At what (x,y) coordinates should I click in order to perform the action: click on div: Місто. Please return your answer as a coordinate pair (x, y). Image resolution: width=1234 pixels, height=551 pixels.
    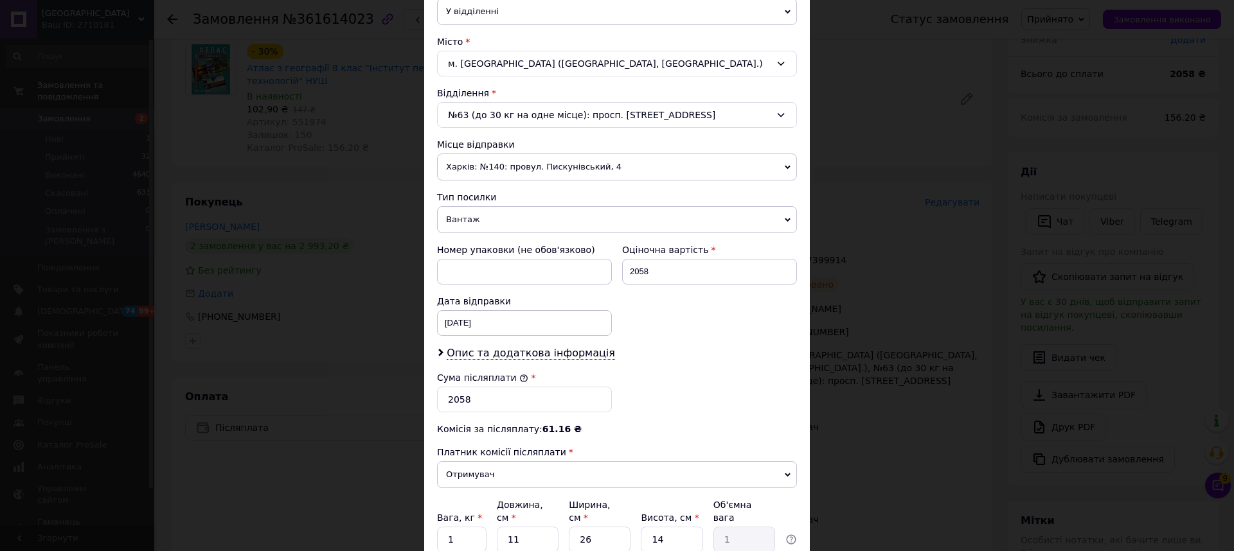
    Looking at the image, I should click on (617, 42).